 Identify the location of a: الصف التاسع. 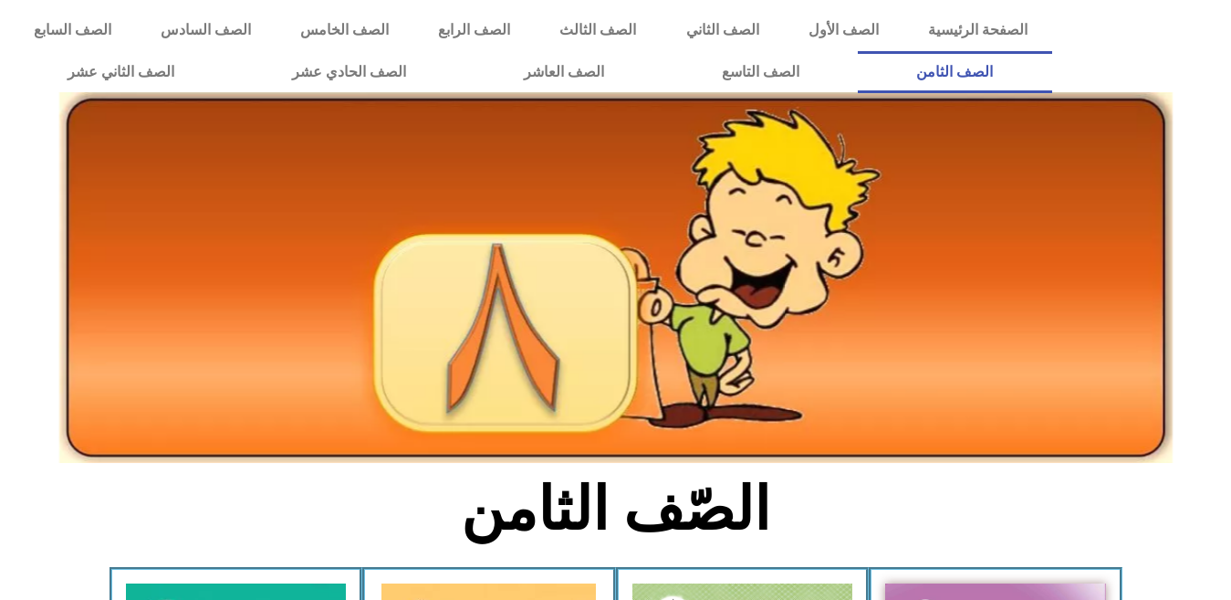
(760, 72).